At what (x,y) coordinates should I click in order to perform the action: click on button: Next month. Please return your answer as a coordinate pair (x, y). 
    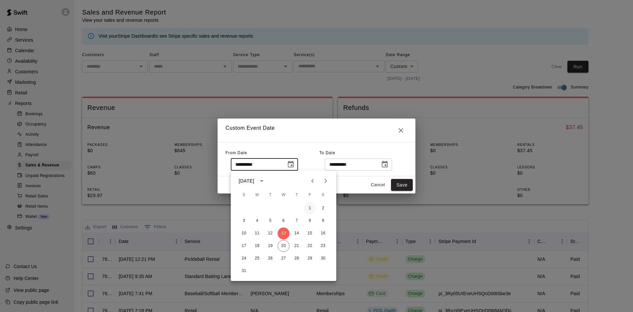
    Looking at the image, I should click on (326, 181).